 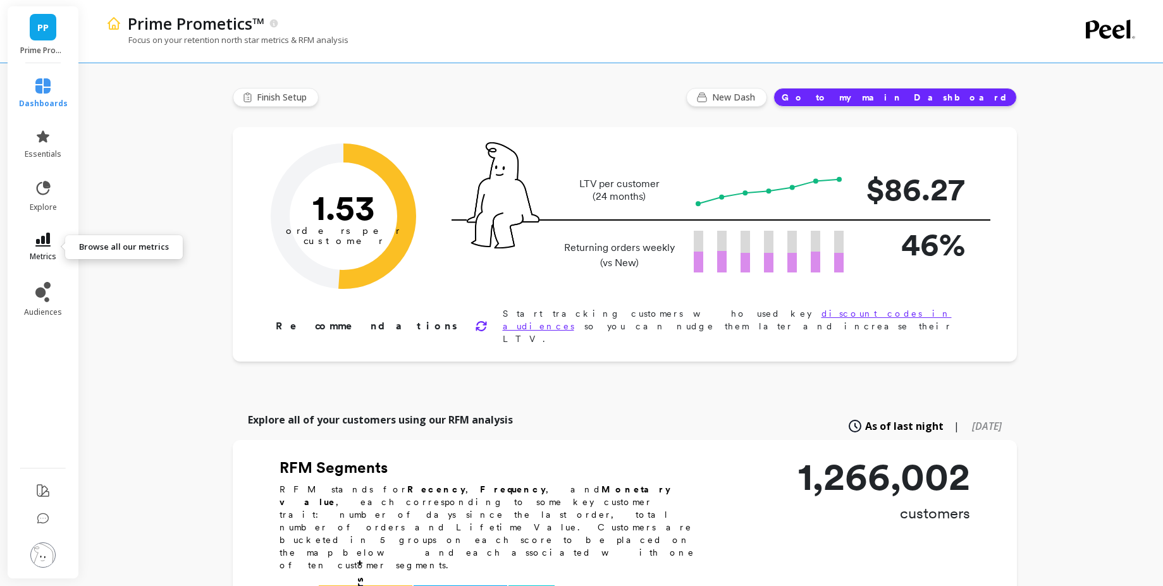 I want to click on b: Frequency, so click(x=513, y=489).